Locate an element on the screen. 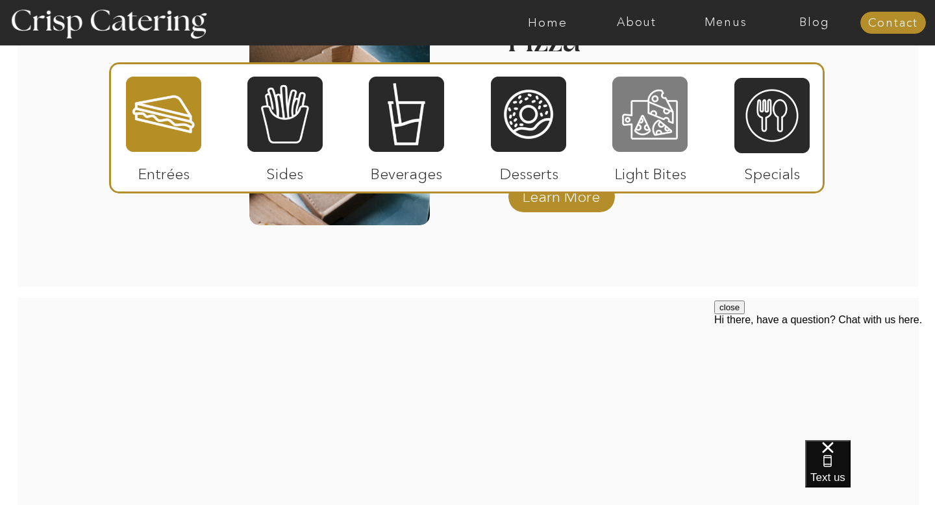 This screenshot has height=505, width=935. p: Starting at $10/guest is located at coordinates (594, 70).